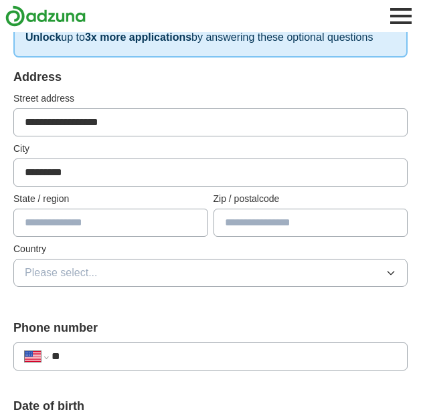 This screenshot has width=421, height=420. What do you see at coordinates (138, 37) in the screenshot?
I see `strong: 3x more applications` at bounding box center [138, 37].